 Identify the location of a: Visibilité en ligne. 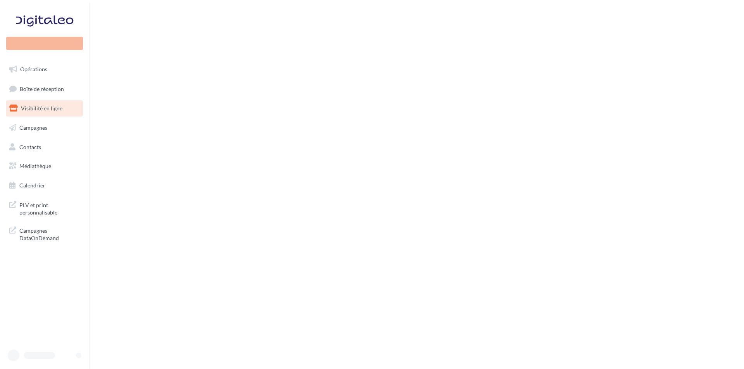
(45, 108).